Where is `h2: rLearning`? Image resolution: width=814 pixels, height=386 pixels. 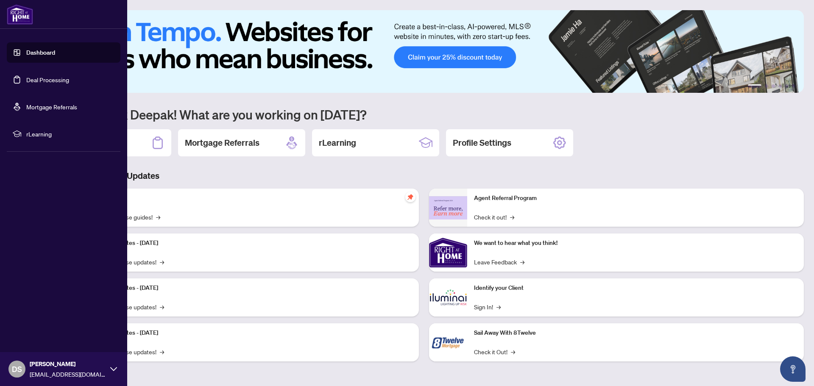 h2: rLearning is located at coordinates (337, 143).